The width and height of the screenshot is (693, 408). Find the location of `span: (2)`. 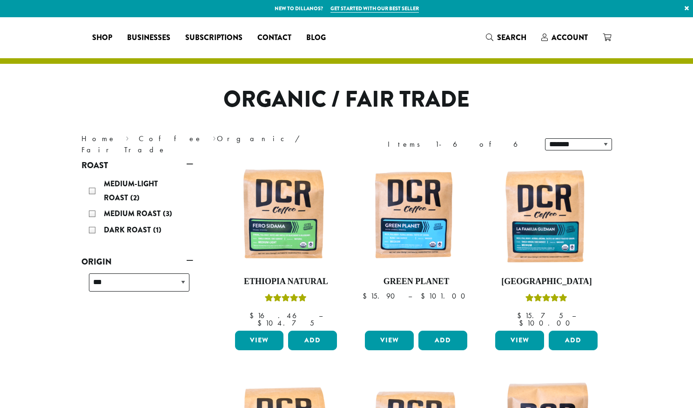

span: (2) is located at coordinates (135, 197).